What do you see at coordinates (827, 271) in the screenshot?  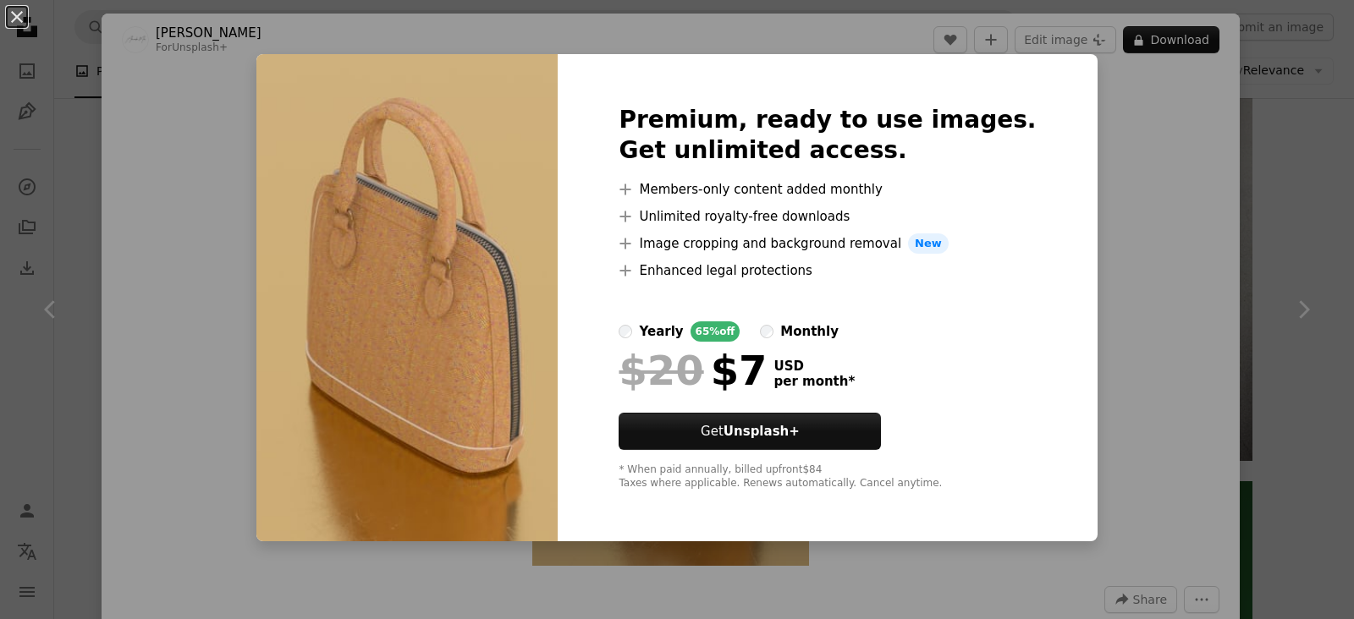 I see `li: Enhanced legal protections` at bounding box center [827, 271].